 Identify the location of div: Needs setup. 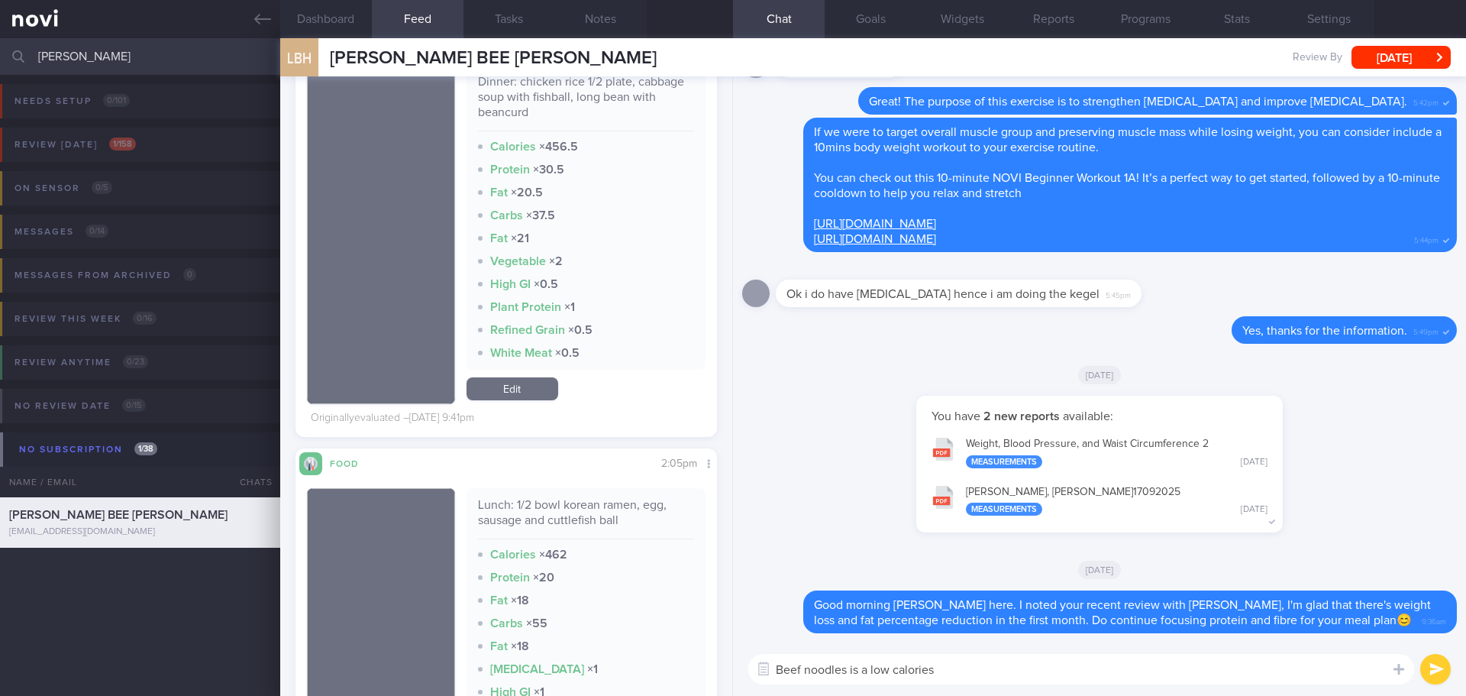
(72, 101).